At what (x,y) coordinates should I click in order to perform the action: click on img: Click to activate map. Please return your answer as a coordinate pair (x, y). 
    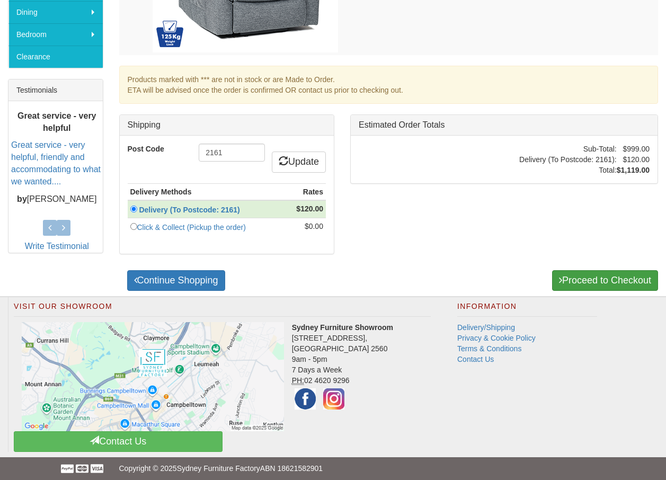
    Looking at the image, I should click on (153, 377).